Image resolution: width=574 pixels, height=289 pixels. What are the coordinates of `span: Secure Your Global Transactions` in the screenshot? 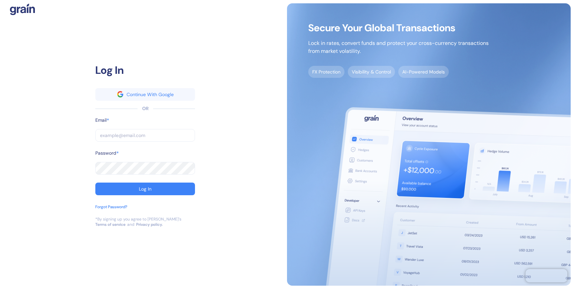 It's located at (398, 28).